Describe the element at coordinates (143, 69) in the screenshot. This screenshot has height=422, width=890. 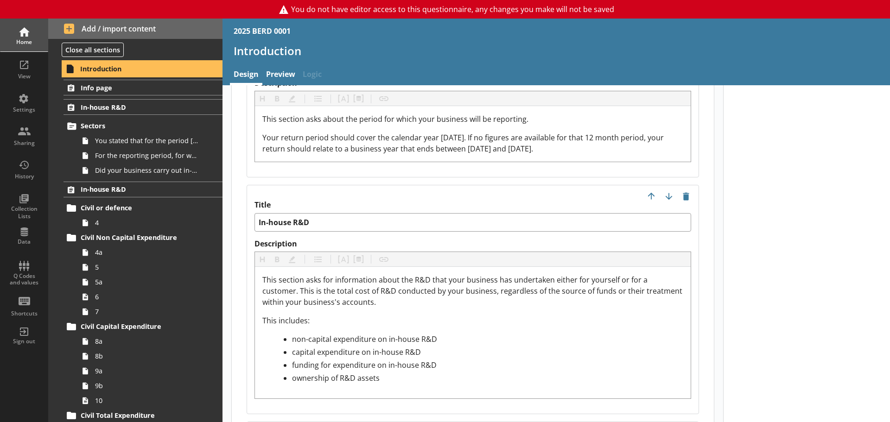
I see `a: Introduction` at that location.